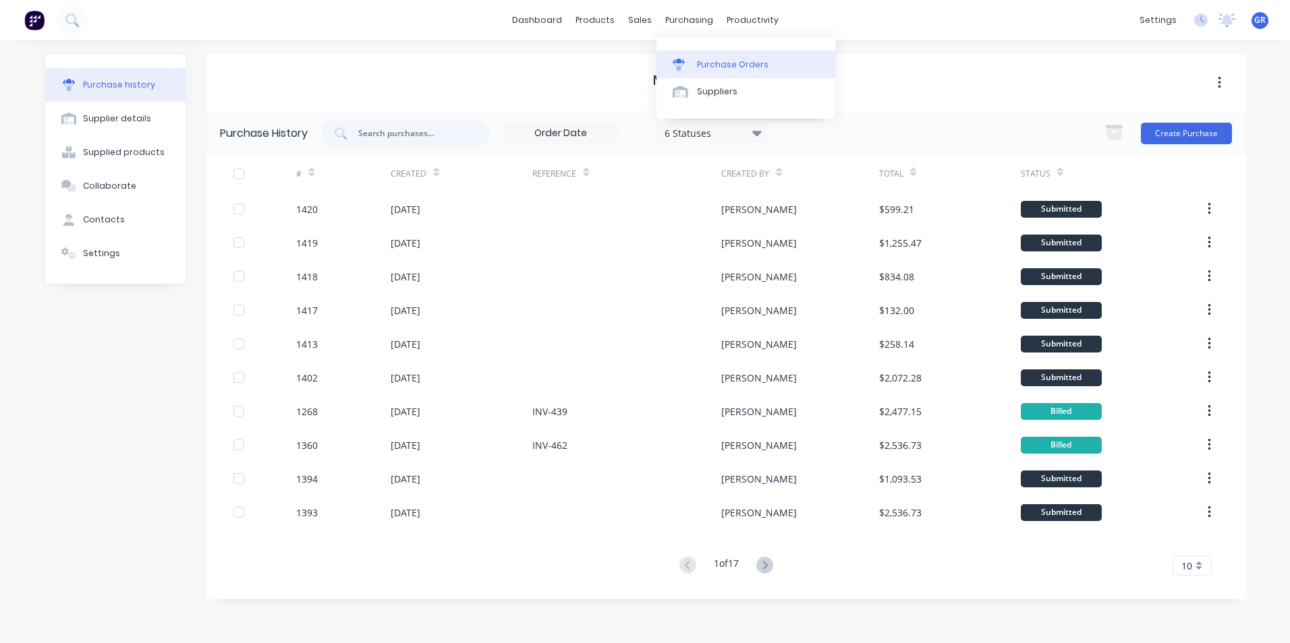  What do you see at coordinates (726, 80) in the screenshot?
I see `h1: MLH Metalworks P/L` at bounding box center [726, 80].